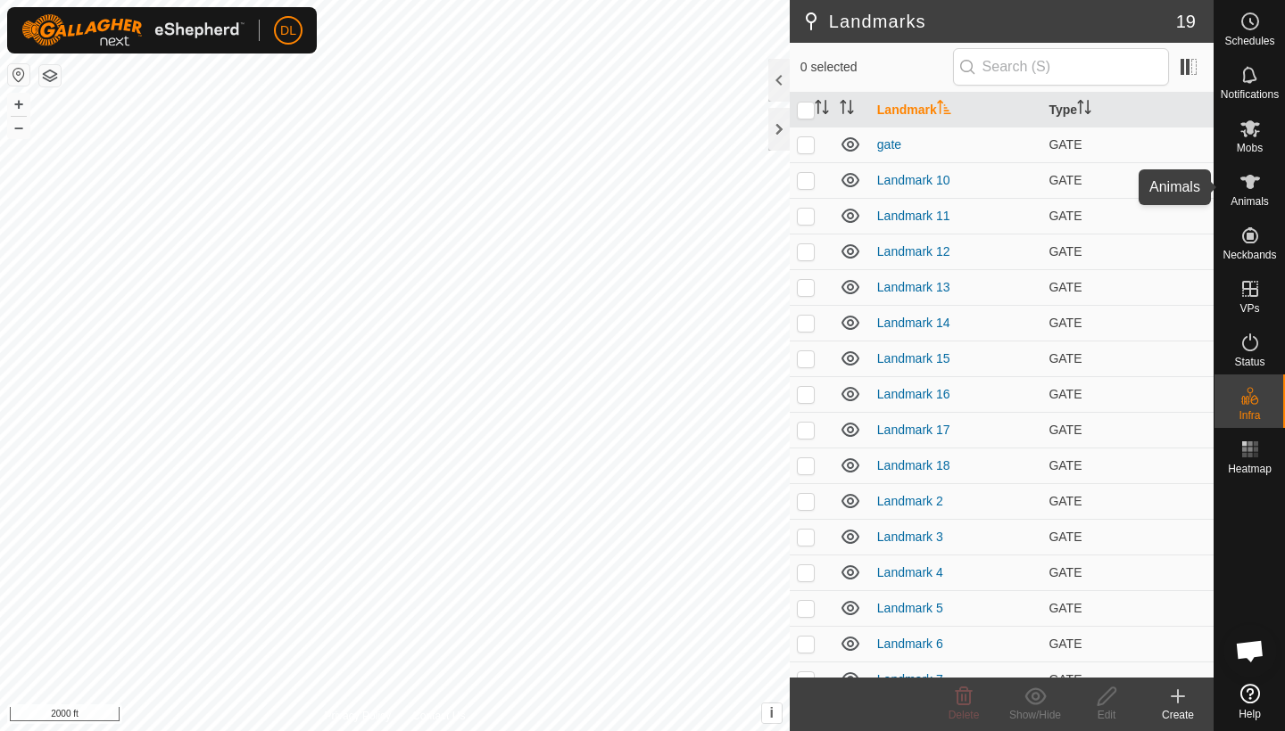 Image resolution: width=1285 pixels, height=731 pixels. Describe the element at coordinates (438, 716) in the screenshot. I see `a: Contact Us` at that location.